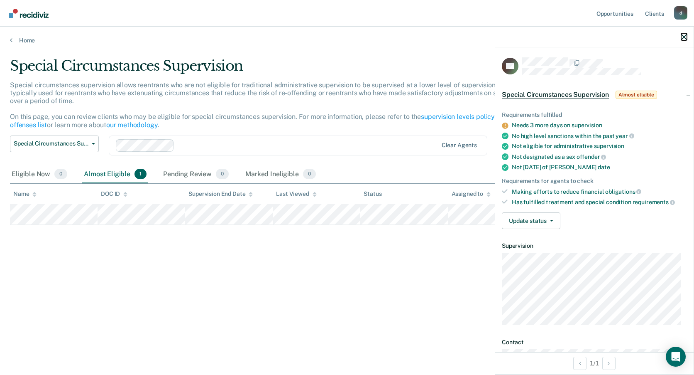 This screenshot has height=375, width=694. I want to click on div: No high level sanctions within the past, so click(600, 136).